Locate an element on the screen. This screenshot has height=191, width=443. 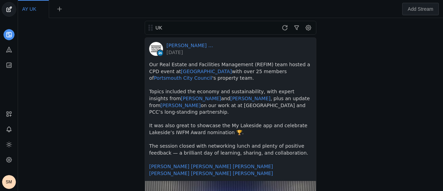
span: Add Stream is located at coordinates (421, 9).